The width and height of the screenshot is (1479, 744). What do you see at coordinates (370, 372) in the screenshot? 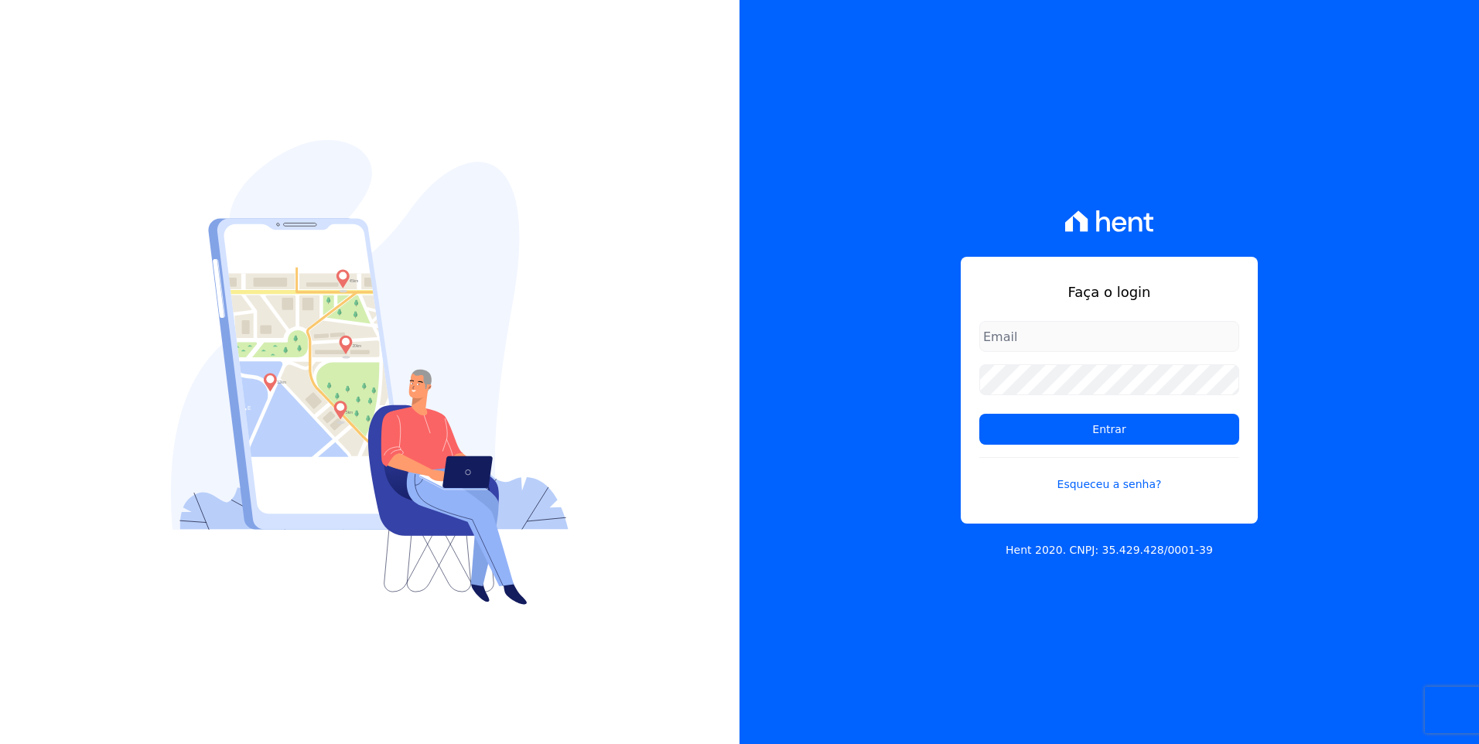
I see `img: Login` at bounding box center [370, 372].